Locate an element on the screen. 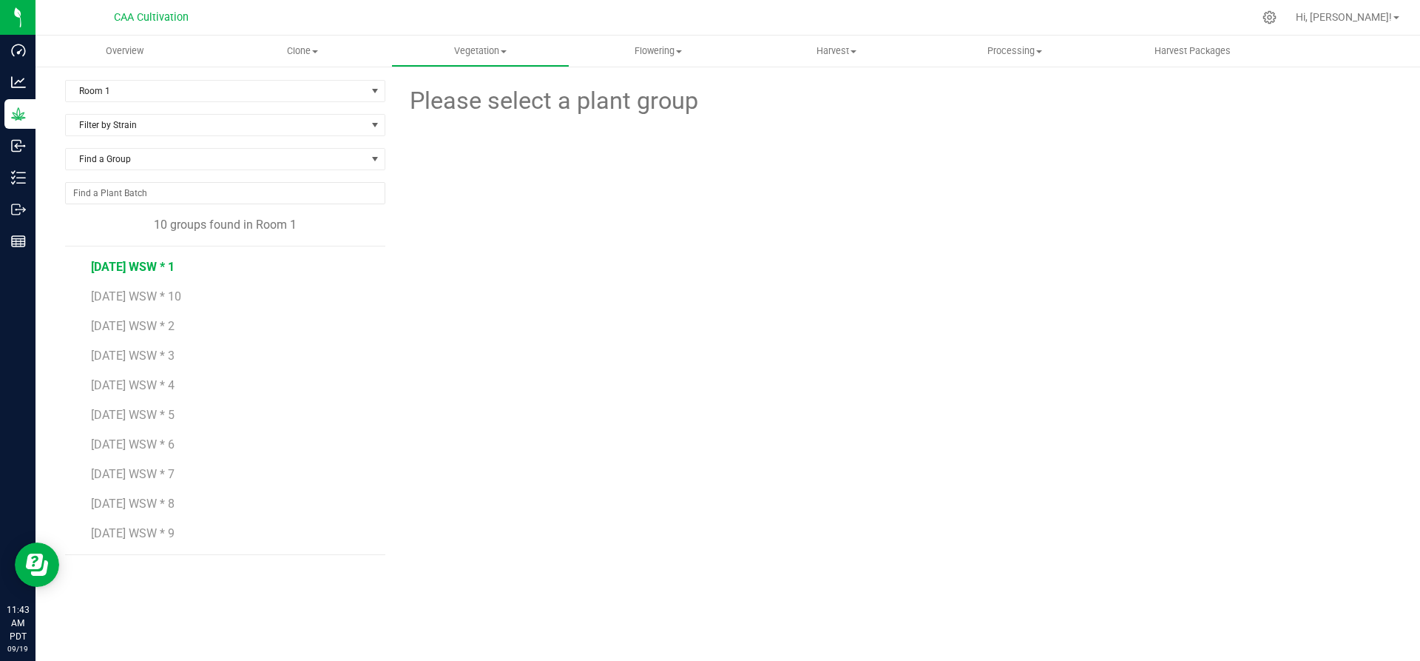  inline-svg: Inventory is located at coordinates (18, 178).